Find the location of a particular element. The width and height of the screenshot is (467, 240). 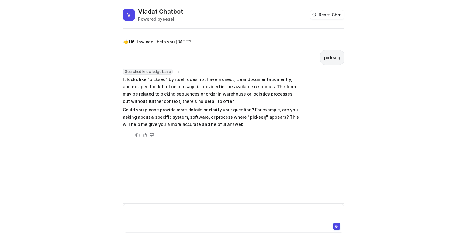

span: Searched knowledge base is located at coordinates (148, 72).